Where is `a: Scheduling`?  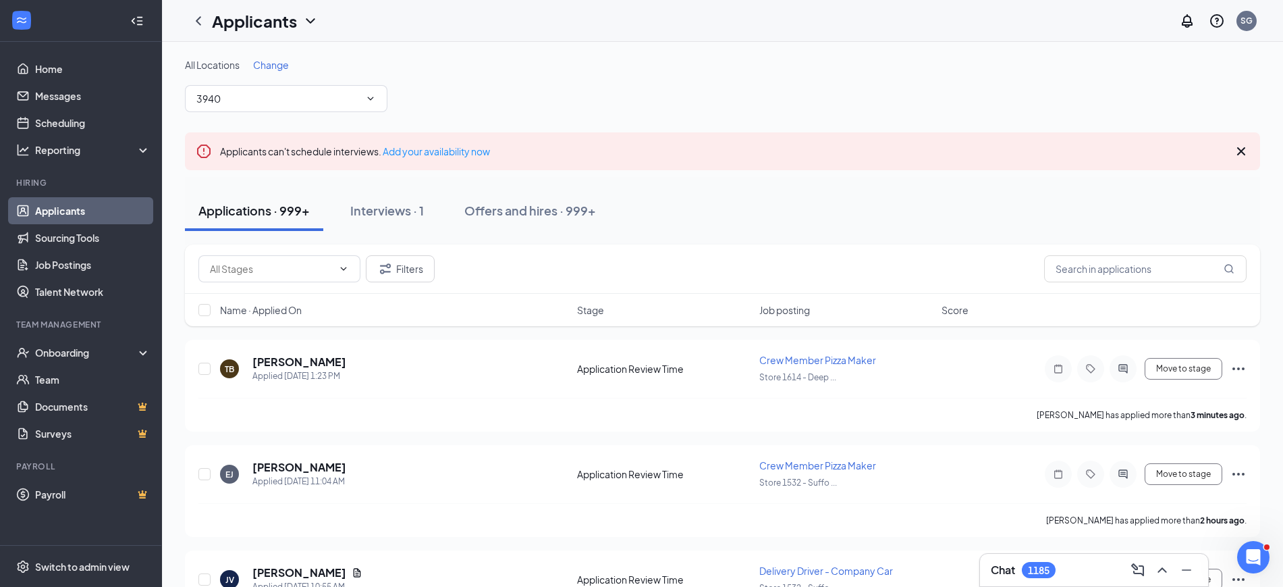 a: Scheduling is located at coordinates (92, 123).